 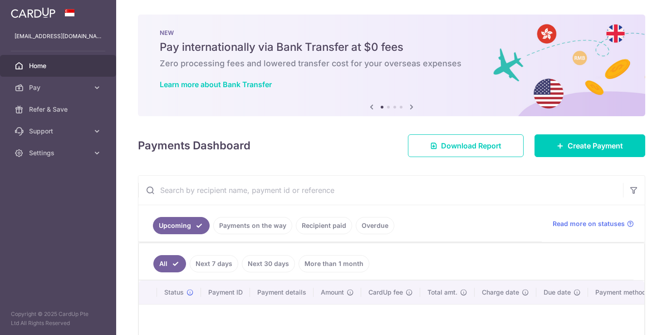 What do you see at coordinates (59, 66) in the screenshot?
I see `span: Home` at bounding box center [59, 66].